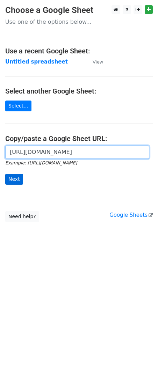 The width and height of the screenshot is (158, 392). Describe the element at coordinates (79, 51) in the screenshot. I see `h4: Use a recent Google Sheet:` at that location.